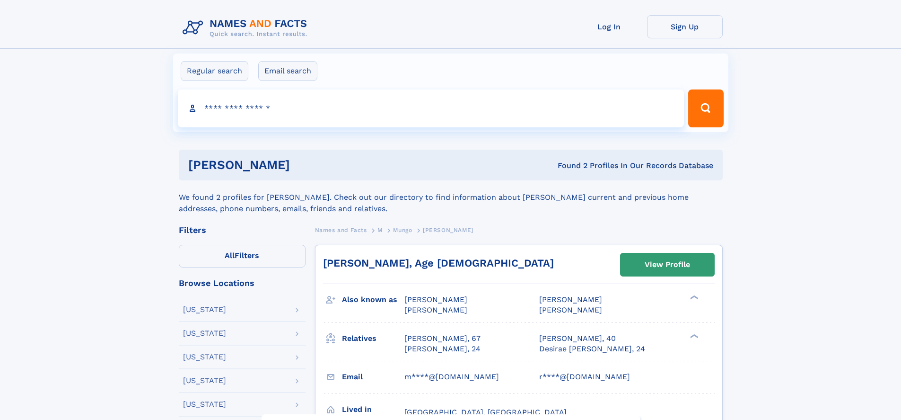 This screenshot has height=420, width=901. Describe the element at coordinates (667, 264) in the screenshot. I see `a: View Profile` at that location.